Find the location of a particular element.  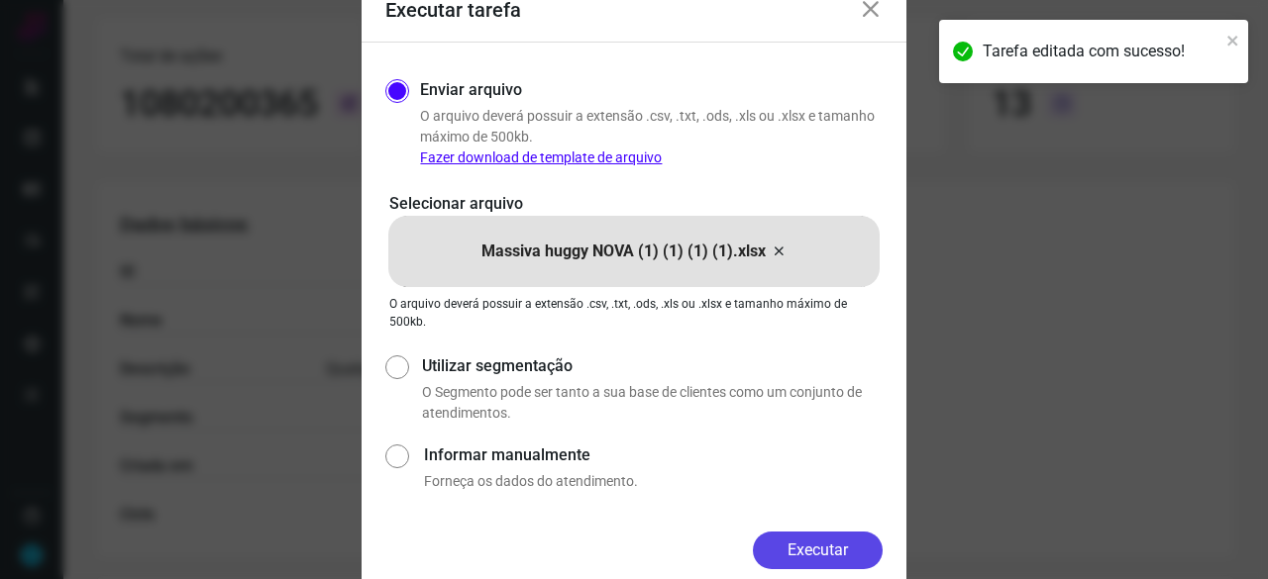

button: Executar is located at coordinates (817, 551).